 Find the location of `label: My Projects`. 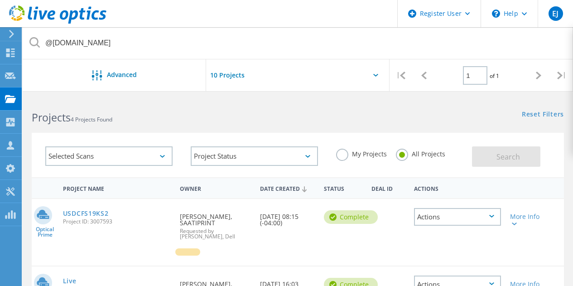

label: My Projects is located at coordinates (362, 153).